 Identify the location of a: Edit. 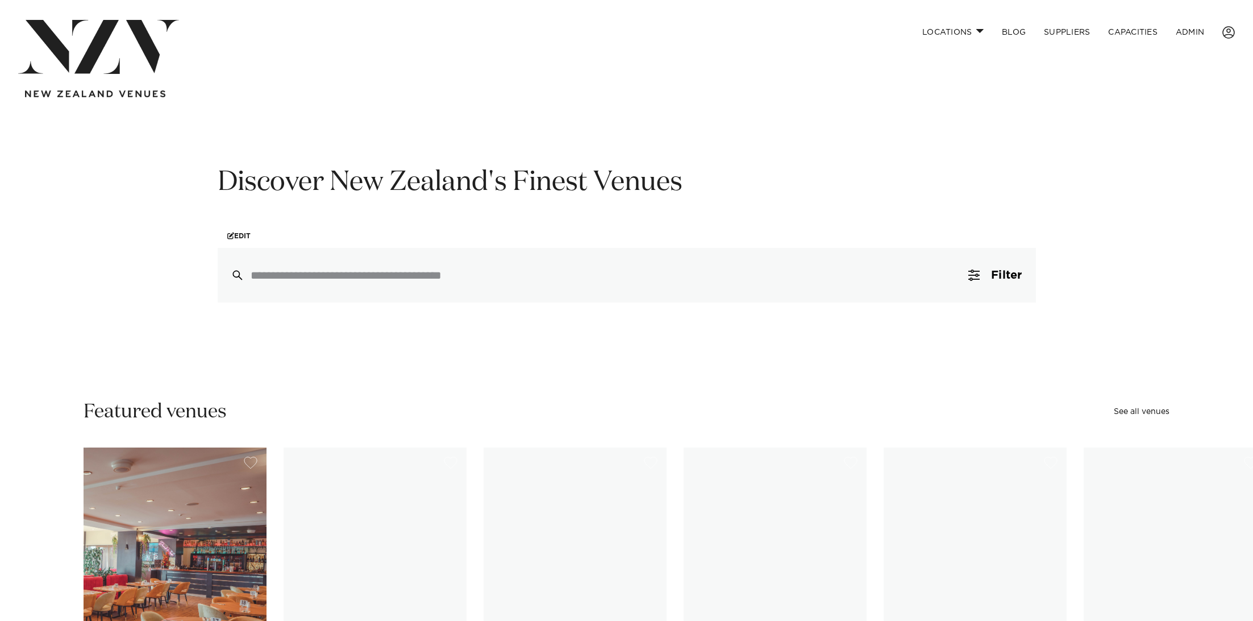
(239, 235).